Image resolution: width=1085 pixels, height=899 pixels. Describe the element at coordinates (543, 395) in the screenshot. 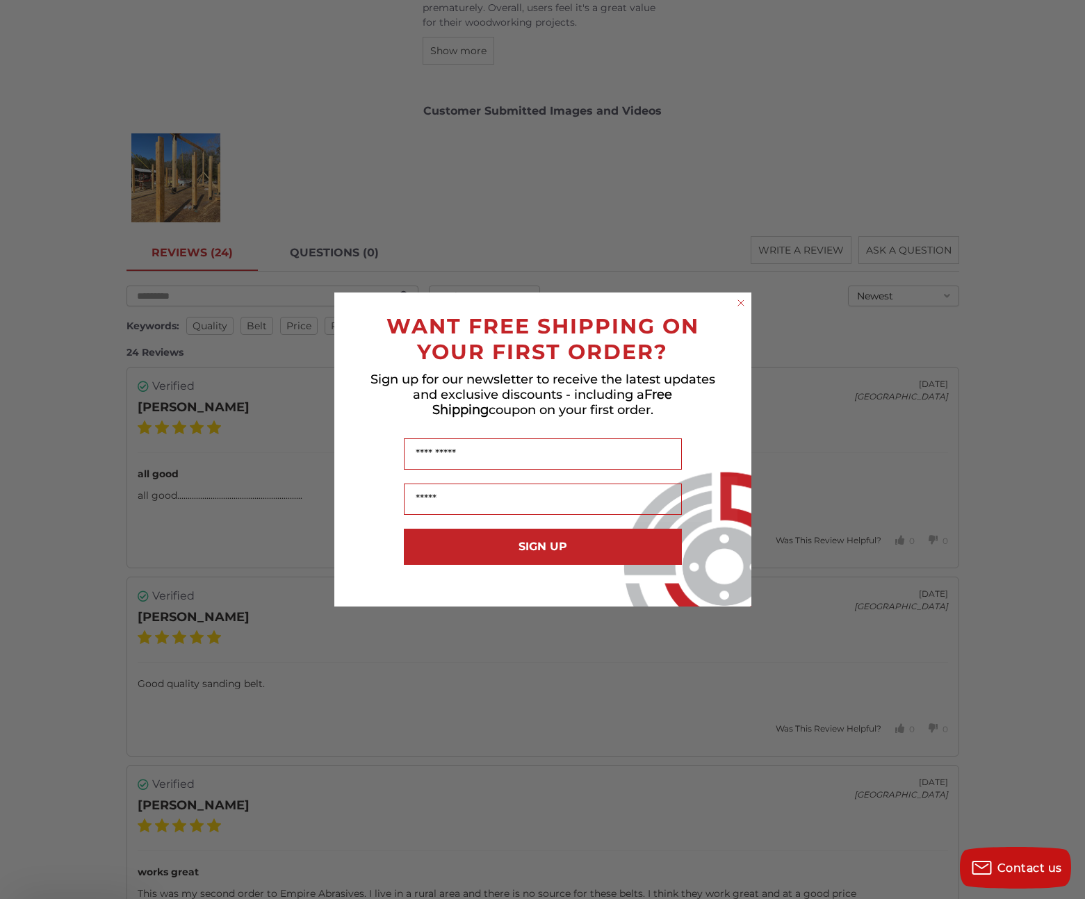

I see `span: Sign up for our newsletter to receive the latest updates and exclusive discounts - including a co...` at that location.